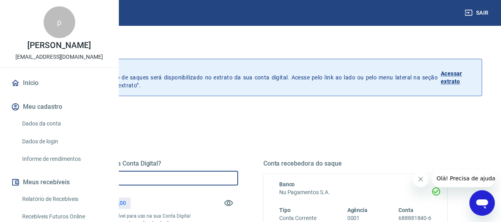 The width and height of the screenshot is (501, 222). Describe the element at coordinates (285, 210) in the screenshot. I see `span: Tipo` at that location.